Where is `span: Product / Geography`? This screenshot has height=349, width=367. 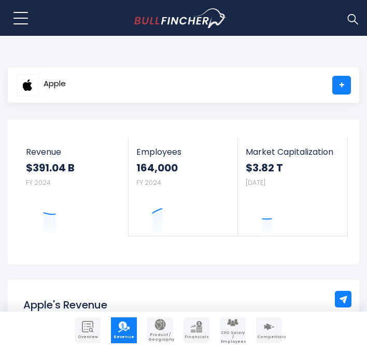 span: Product / Geography is located at coordinates (160, 337).